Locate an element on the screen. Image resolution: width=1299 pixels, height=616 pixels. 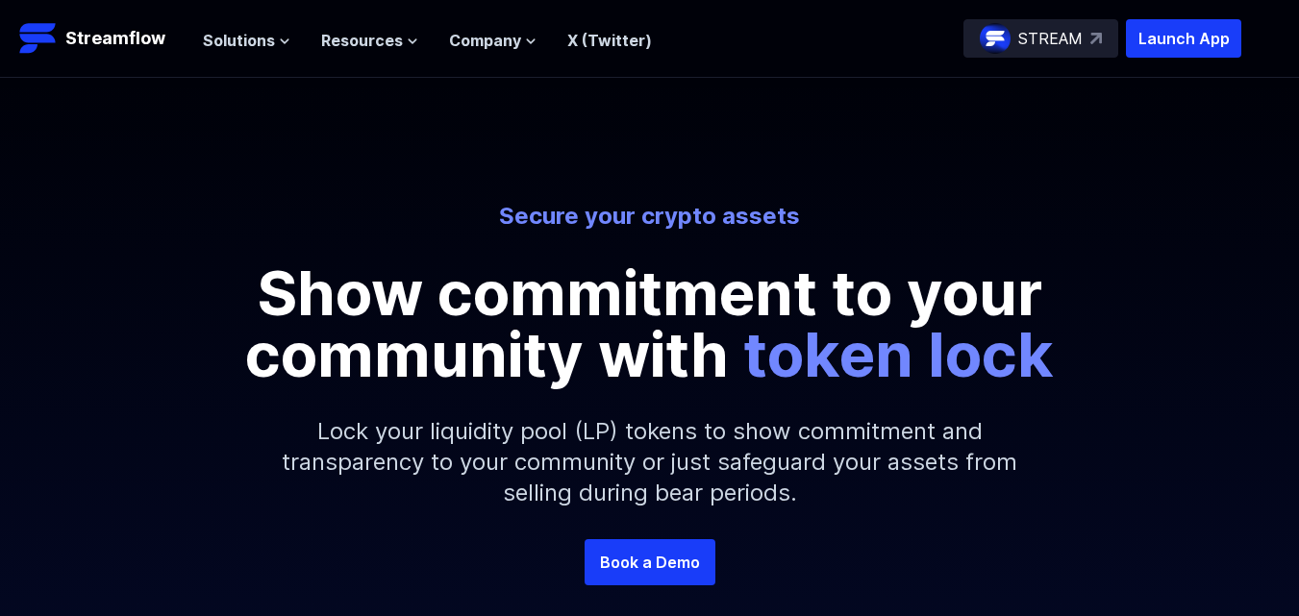
p: Streamflow is located at coordinates (115, 38).